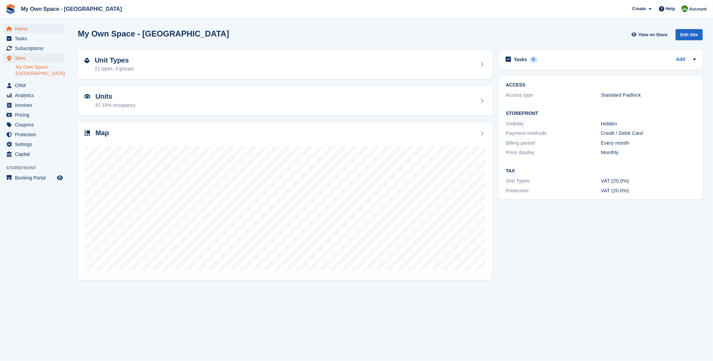 The height and width of the screenshot is (361, 713). I want to click on span: View on Store, so click(653, 35).